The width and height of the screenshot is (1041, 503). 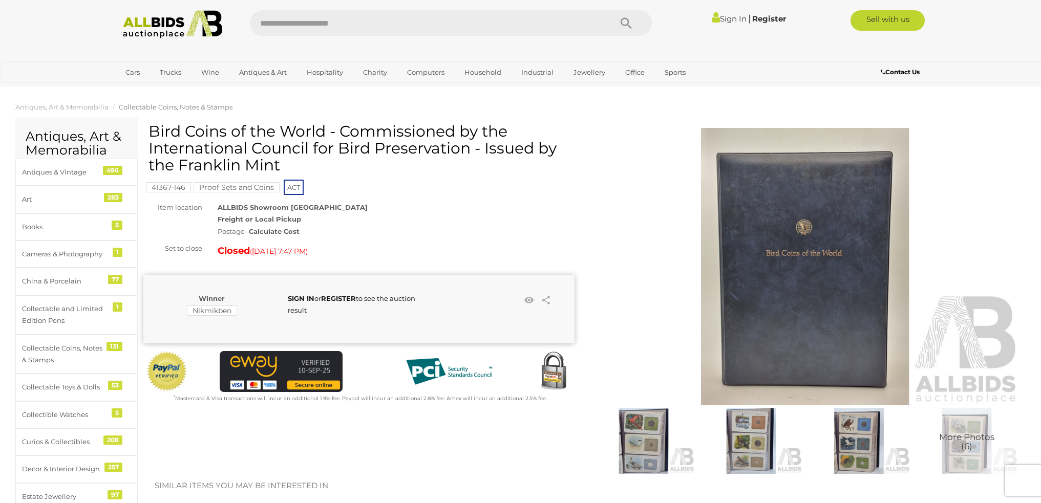 What do you see at coordinates (233, 251) in the screenshot?
I see `strong: Closed` at bounding box center [233, 251].